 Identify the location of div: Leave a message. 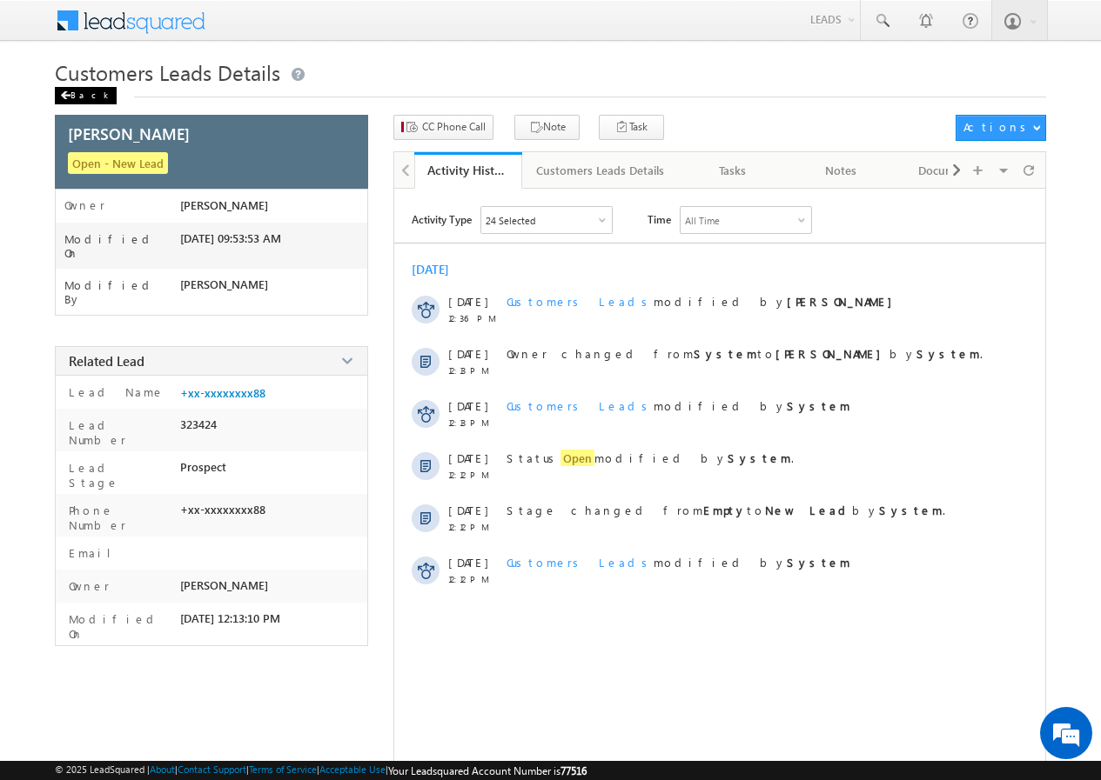
(191, 103).